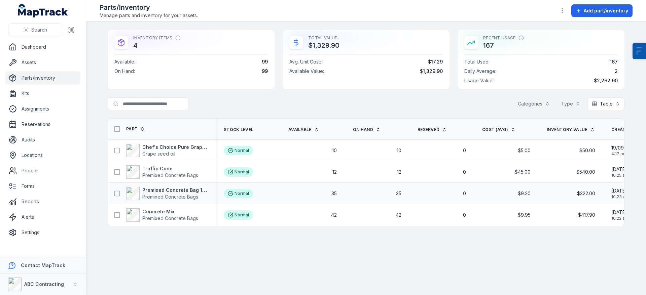 The image size is (646, 295). I want to click on span: Total Used :, so click(477, 62).